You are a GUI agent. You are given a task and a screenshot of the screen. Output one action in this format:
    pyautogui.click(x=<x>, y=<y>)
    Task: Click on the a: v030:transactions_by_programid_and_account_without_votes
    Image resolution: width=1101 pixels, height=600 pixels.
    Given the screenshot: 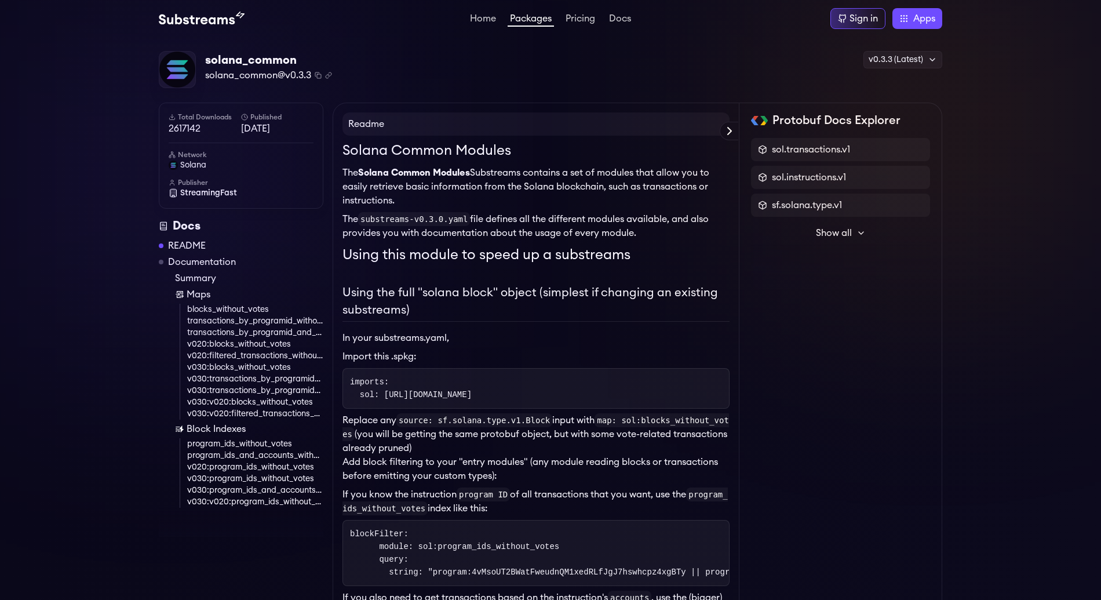 What is the action you would take?
    pyautogui.click(x=255, y=391)
    